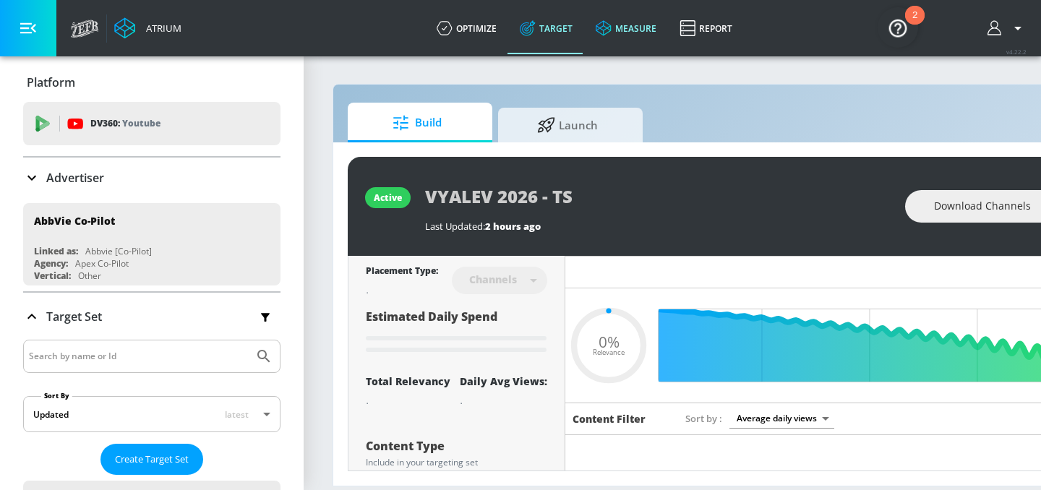 This screenshot has width=1041, height=490. What do you see at coordinates (705, 28) in the screenshot?
I see `a: Report` at bounding box center [705, 28].